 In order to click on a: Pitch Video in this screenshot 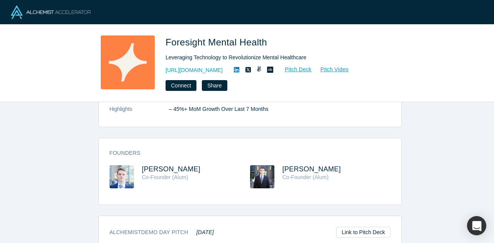, I will do `click(330, 69)`.